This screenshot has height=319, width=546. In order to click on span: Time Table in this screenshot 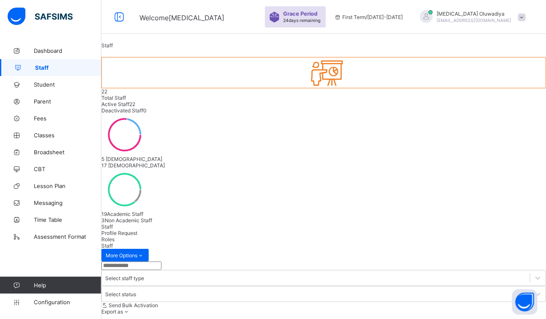, I will do `click(68, 220)`.